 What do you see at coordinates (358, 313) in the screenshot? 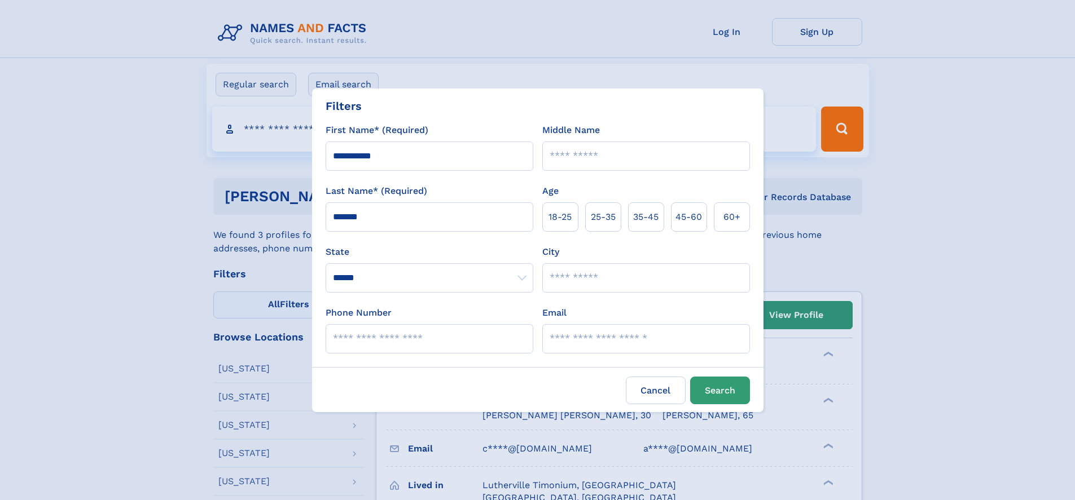
I see `label: Phone Number` at bounding box center [358, 313].